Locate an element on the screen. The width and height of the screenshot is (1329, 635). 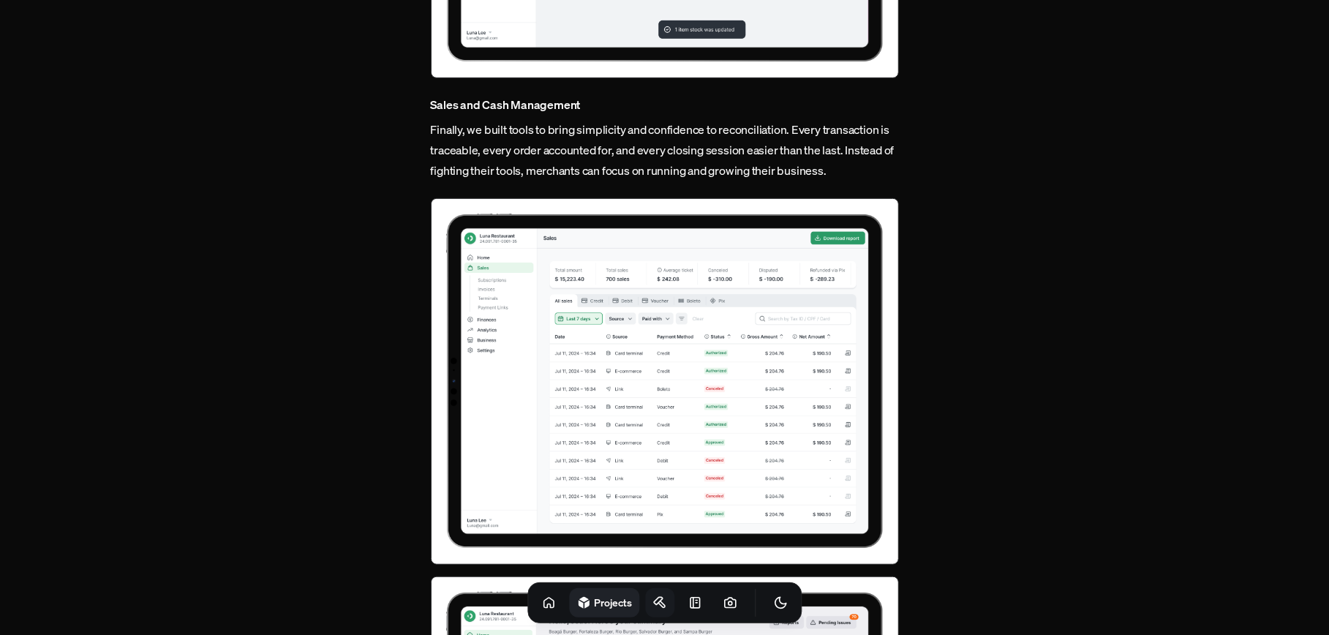
h3: Sales and Cash Management is located at coordinates (665, 105).